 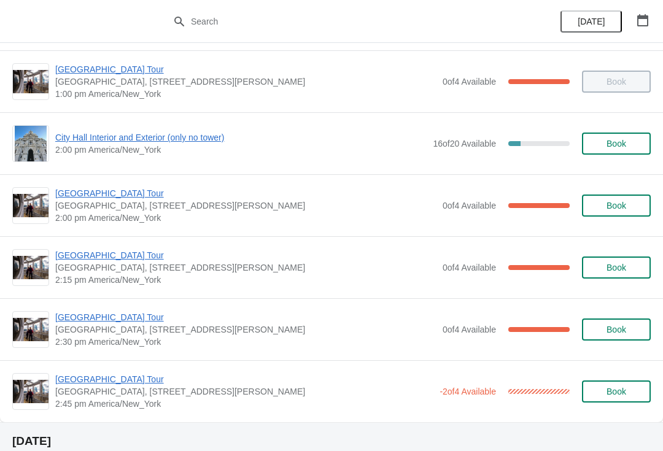 I want to click on span: -2 of 4 Available, so click(x=468, y=392).